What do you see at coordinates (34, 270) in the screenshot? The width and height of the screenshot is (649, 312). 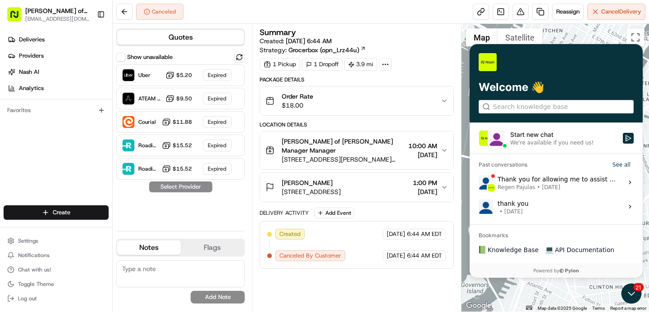 I see `span: Chat with us!` at bounding box center [34, 270].